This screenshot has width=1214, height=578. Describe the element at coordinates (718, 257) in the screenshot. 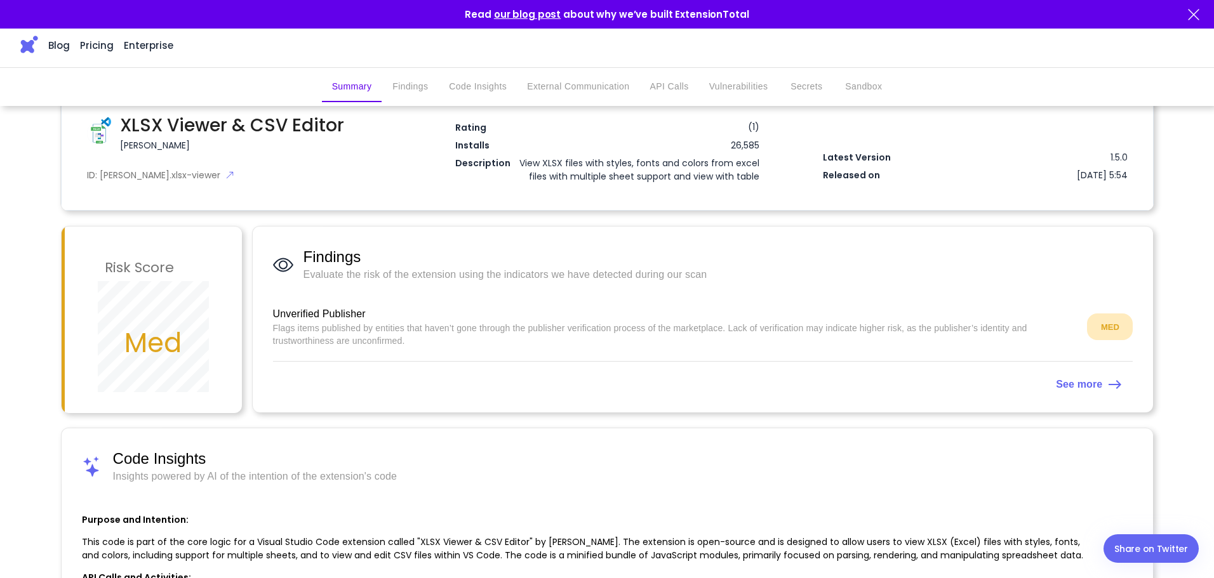

I see `span: Findings` at that location.